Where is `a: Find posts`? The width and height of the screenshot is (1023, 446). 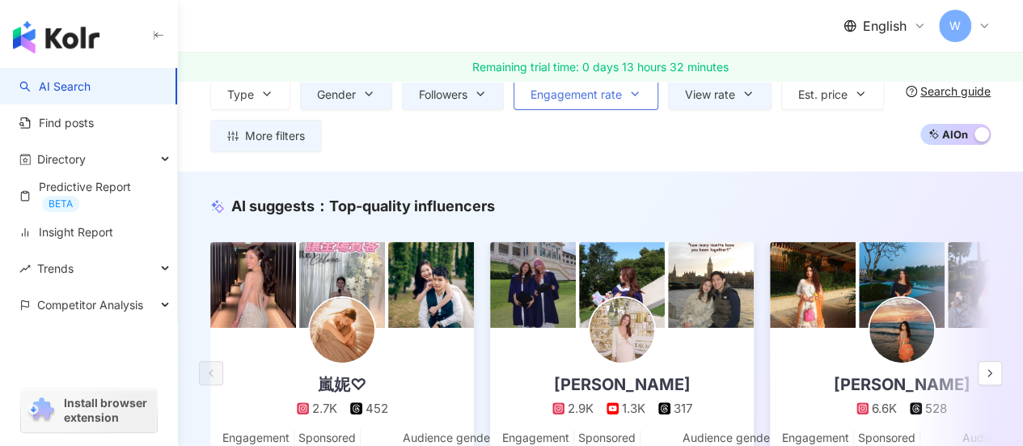
a: Find posts is located at coordinates (57, 123).